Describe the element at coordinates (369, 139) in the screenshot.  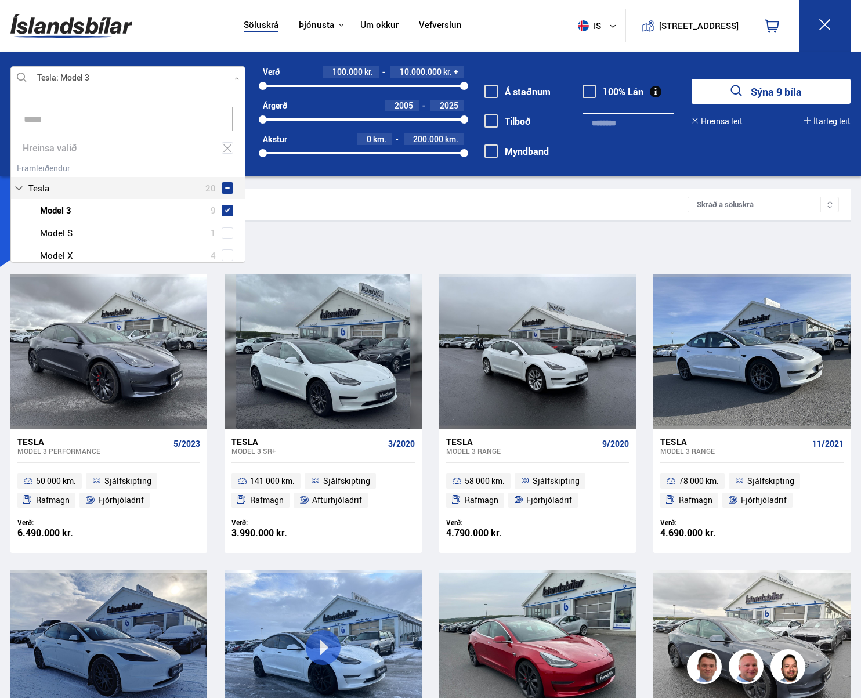
I see `span: 0` at that location.